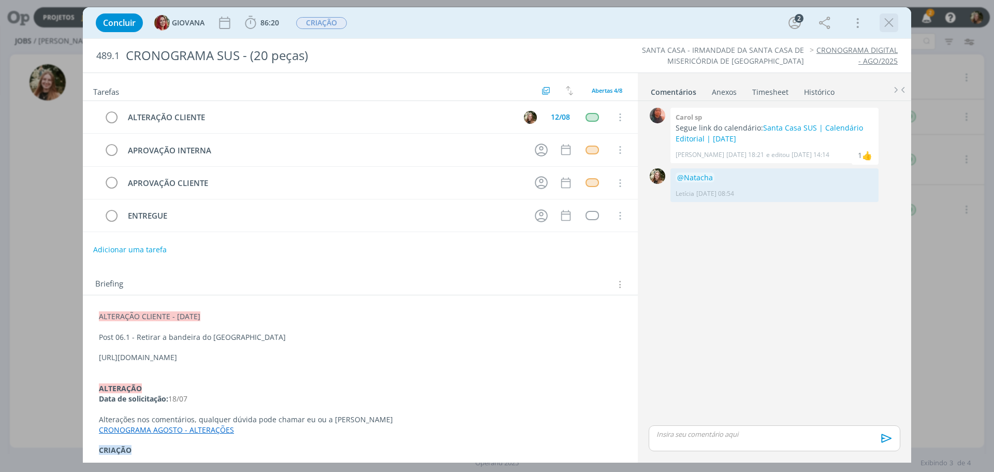 The width and height of the screenshot is (994, 472). I want to click on div: APROVAÇÃO INTERNA, so click(324, 150).